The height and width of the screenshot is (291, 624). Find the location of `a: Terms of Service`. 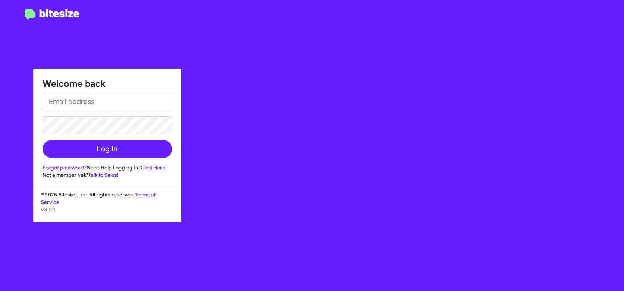

a: Terms of Service is located at coordinates (98, 198).